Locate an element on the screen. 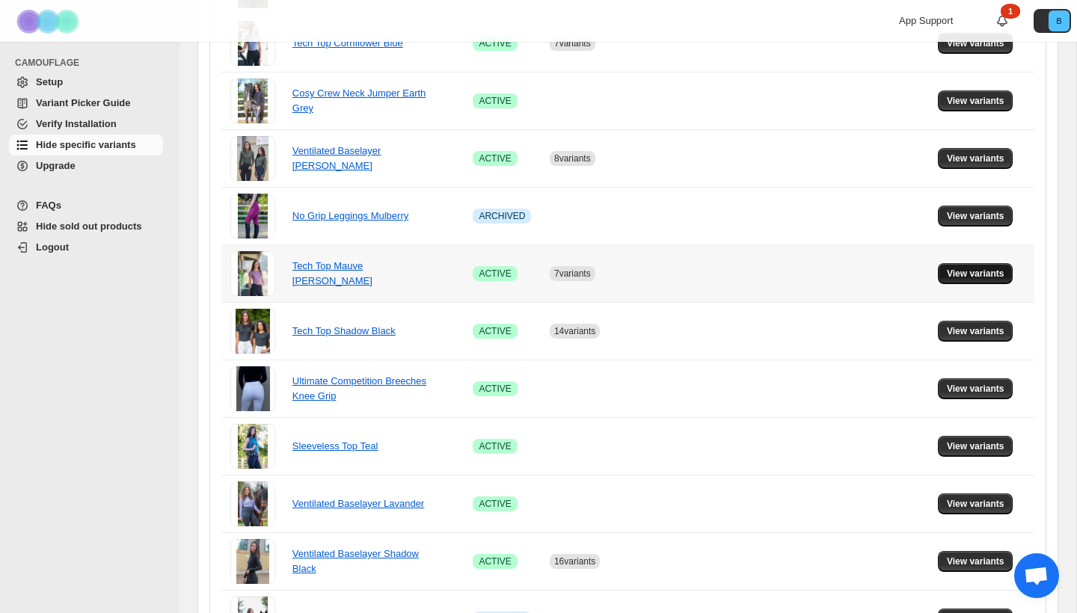 The image size is (1077, 613). button: Avatar with initials B is located at coordinates (1052, 21).